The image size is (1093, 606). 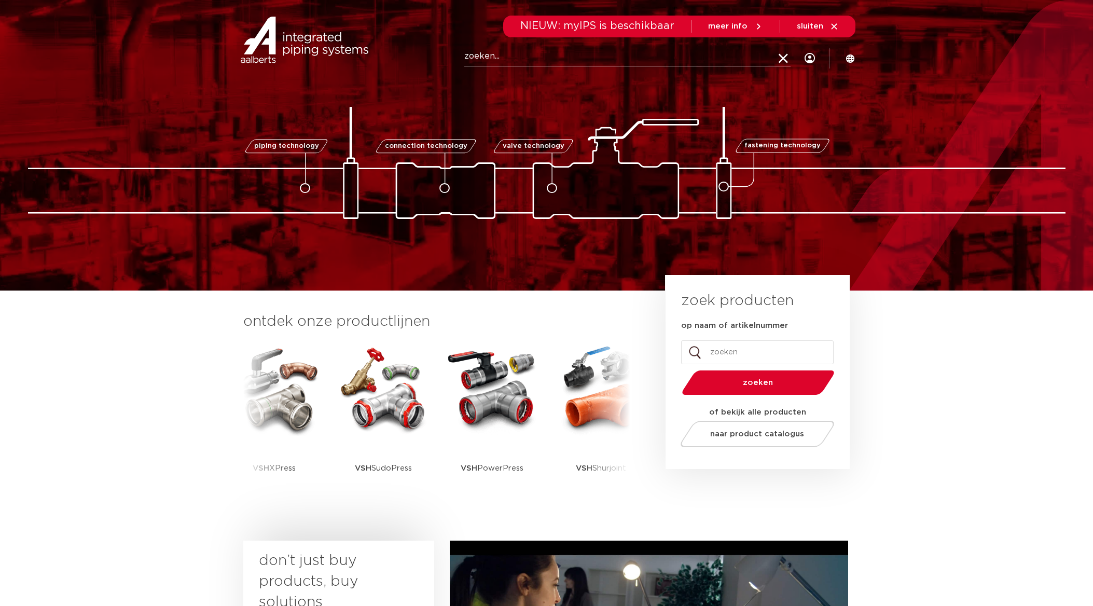 I want to click on span: zoeken, so click(x=758, y=382).